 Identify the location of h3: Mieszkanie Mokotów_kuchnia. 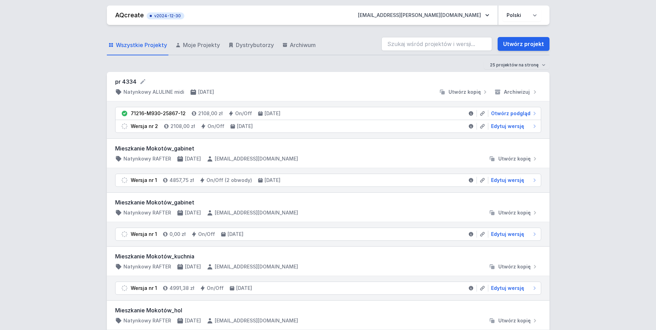
(328, 256).